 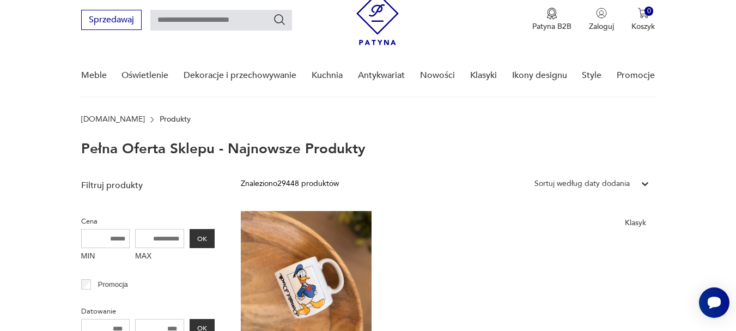 I want to click on p: Cena, so click(x=148, y=221).